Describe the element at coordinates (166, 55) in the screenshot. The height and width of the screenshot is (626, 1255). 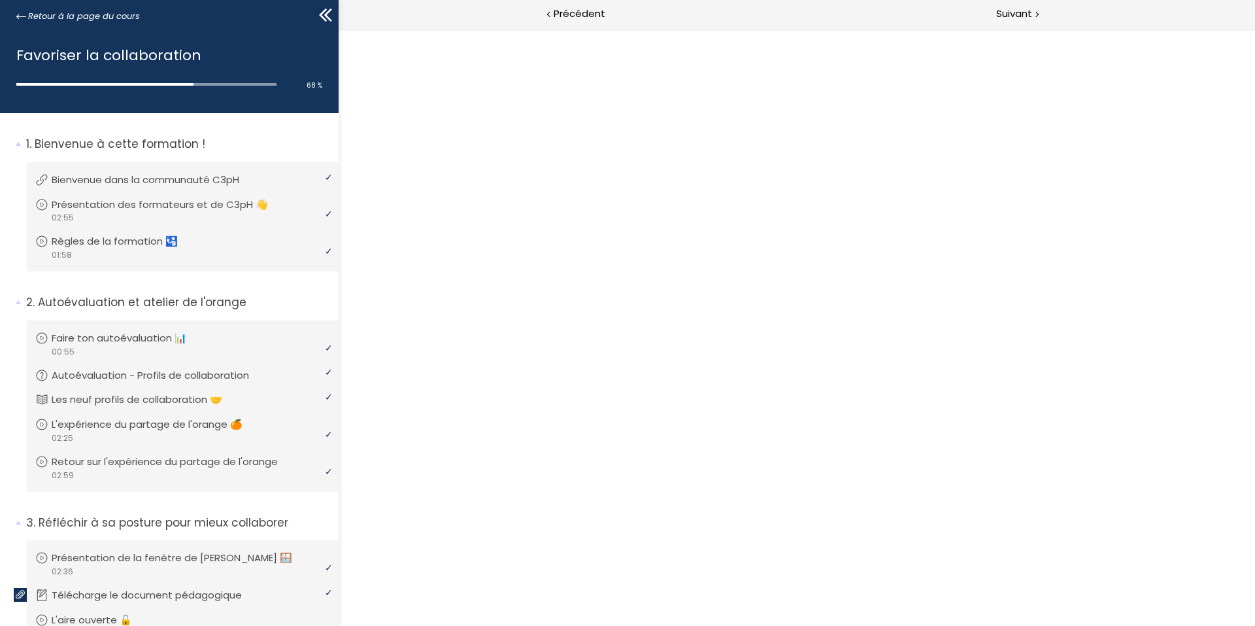
I see `h1: Favoriser la collaboration` at that location.